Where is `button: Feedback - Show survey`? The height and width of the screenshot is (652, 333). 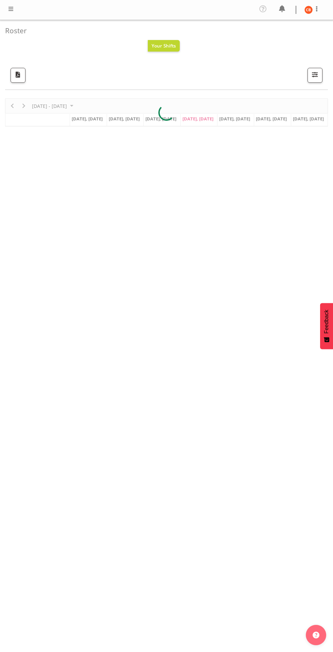 button: Feedback - Show survey is located at coordinates (326, 326).